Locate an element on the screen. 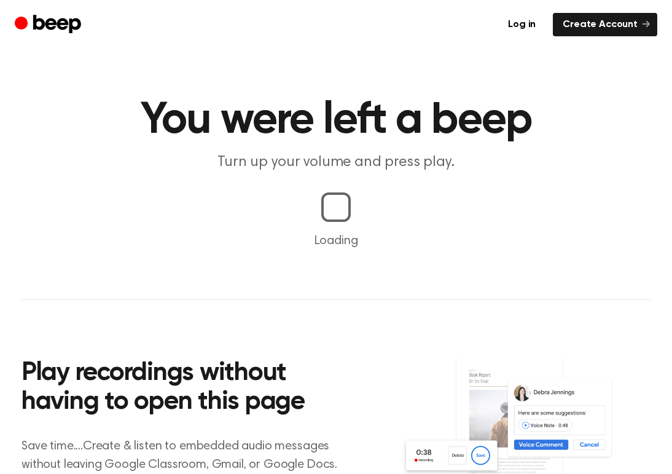  p: Save time....Create & listen to embedded audio messages without leaving Google Classroom, Gmail, ... is located at coordinates (187, 455).